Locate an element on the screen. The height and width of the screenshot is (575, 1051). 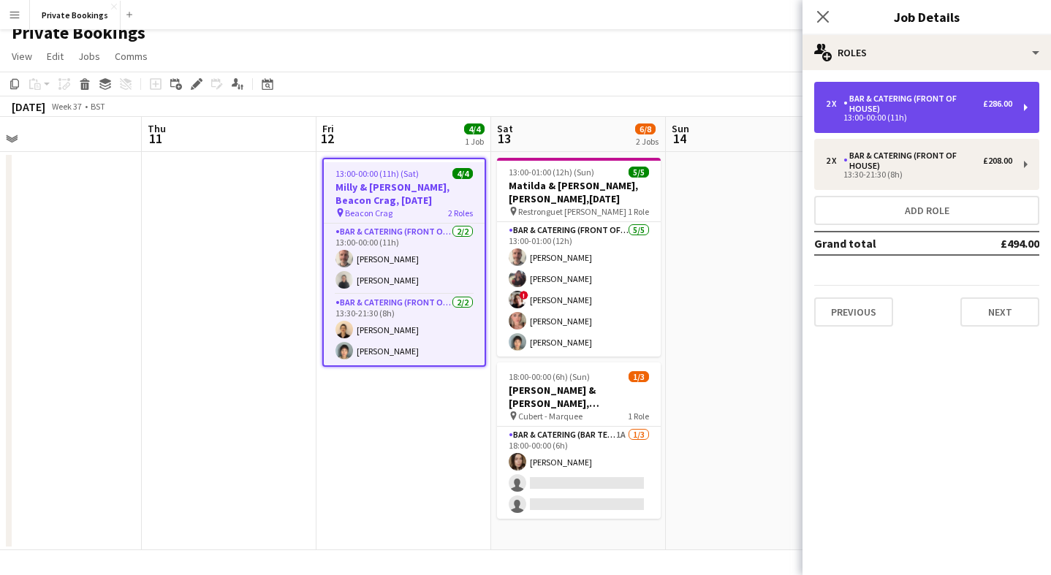
button: Add role is located at coordinates (927, 210).